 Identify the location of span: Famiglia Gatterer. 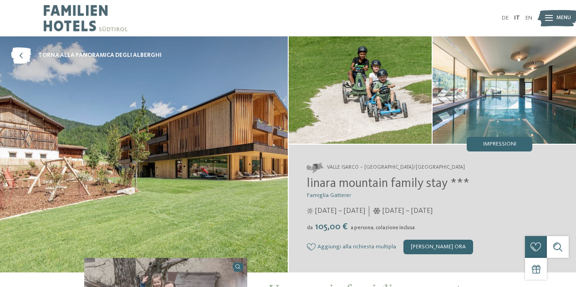
(329, 195).